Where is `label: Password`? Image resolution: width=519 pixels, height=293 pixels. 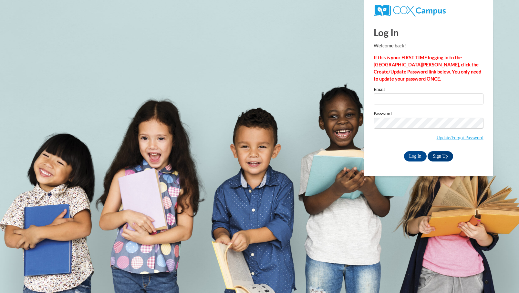
label: Password is located at coordinates (428, 115).